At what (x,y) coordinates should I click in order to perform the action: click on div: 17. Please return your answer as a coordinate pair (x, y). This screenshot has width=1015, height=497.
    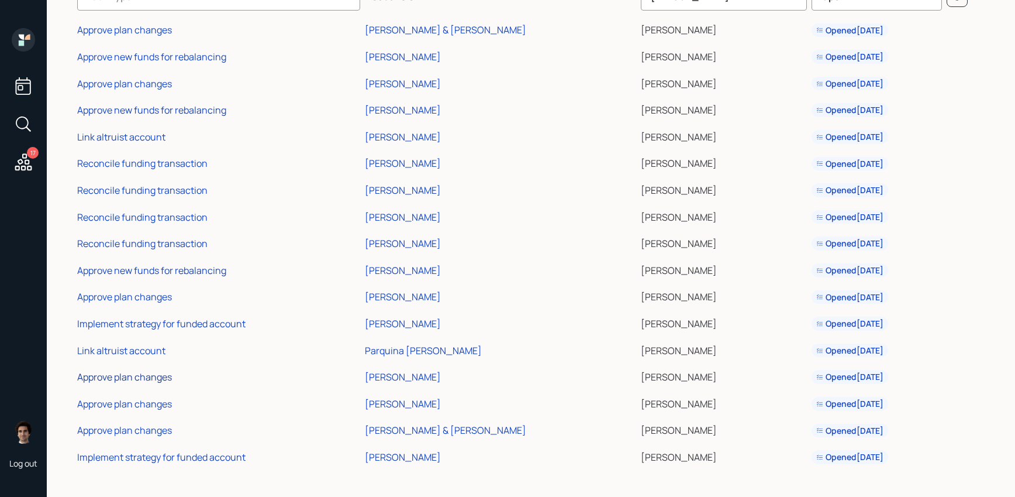
    Looking at the image, I should click on (33, 153).